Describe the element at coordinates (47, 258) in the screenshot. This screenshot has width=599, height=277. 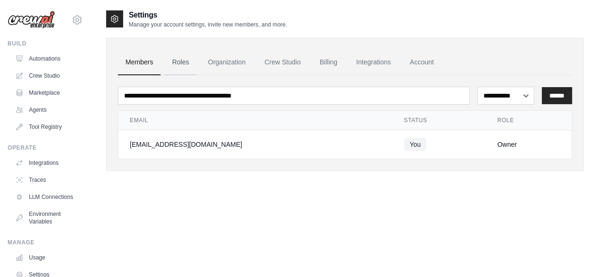
I see `a: Usage` at that location.